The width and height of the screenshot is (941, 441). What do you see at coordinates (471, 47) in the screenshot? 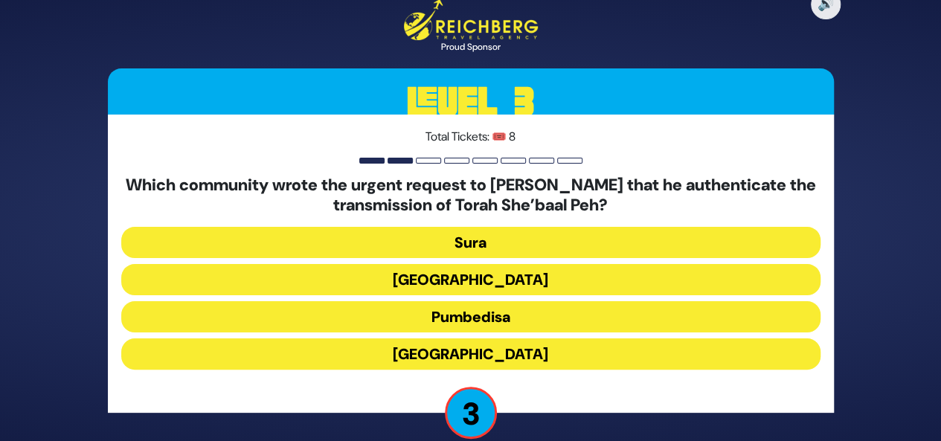
I see `div: Proud Sponsor` at bounding box center [471, 47].